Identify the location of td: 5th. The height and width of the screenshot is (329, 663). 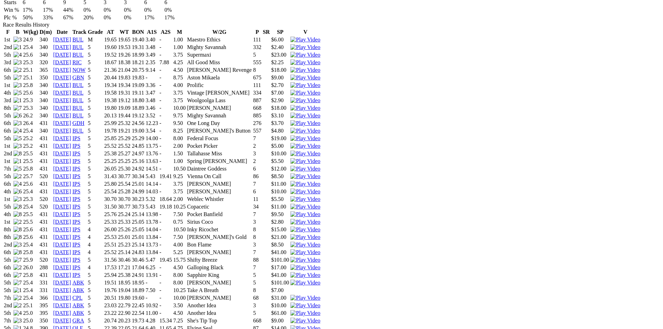
(8, 55).